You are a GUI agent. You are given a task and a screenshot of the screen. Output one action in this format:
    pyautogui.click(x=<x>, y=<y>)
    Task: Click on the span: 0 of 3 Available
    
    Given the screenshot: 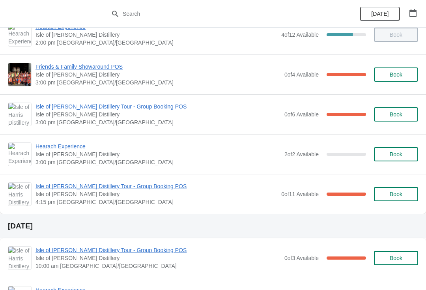 What is the action you would take?
    pyautogui.click(x=301, y=258)
    